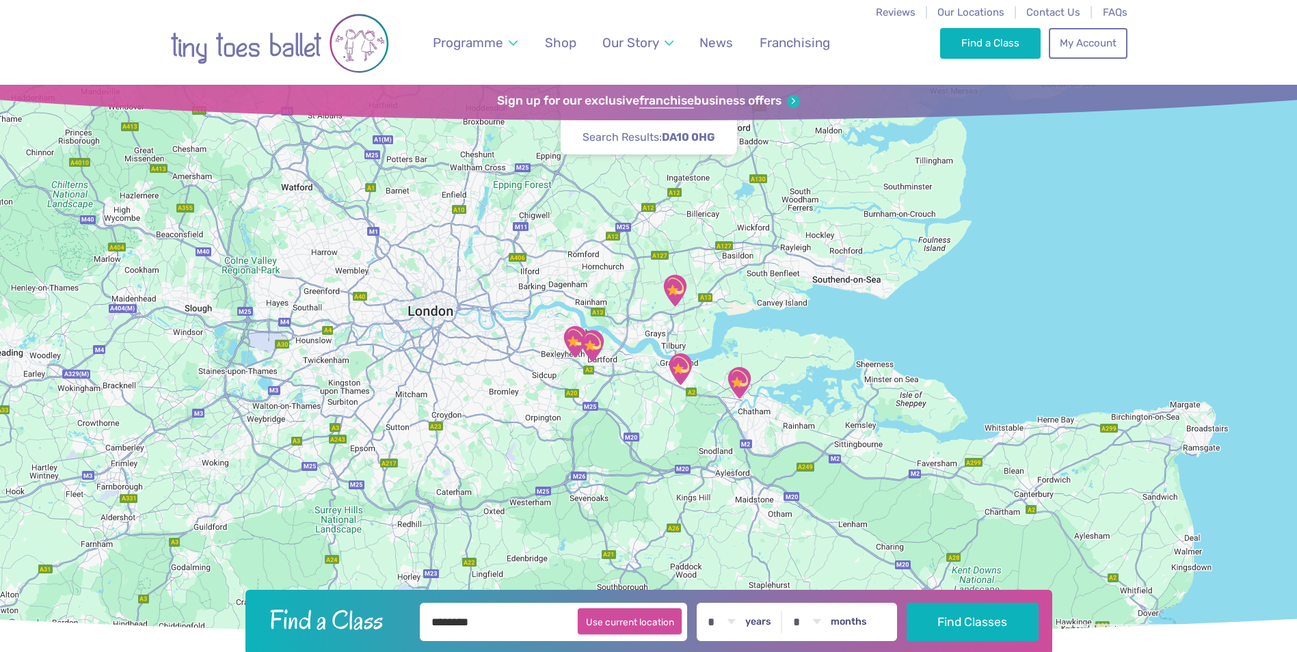 The width and height of the screenshot is (1297, 652). Describe the element at coordinates (26, 625) in the screenshot. I see `a: Open this area in Google Maps (opens a new window)` at that location.